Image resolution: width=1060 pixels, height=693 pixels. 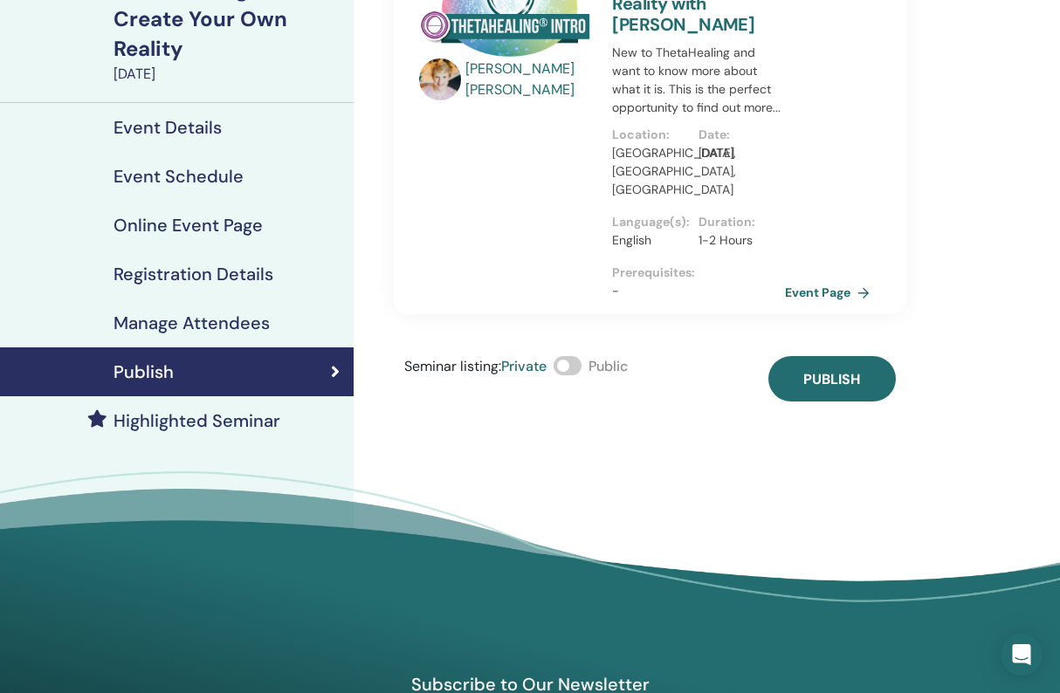 What do you see at coordinates (178, 176) in the screenshot?
I see `h4: Event Schedule` at bounding box center [178, 176].